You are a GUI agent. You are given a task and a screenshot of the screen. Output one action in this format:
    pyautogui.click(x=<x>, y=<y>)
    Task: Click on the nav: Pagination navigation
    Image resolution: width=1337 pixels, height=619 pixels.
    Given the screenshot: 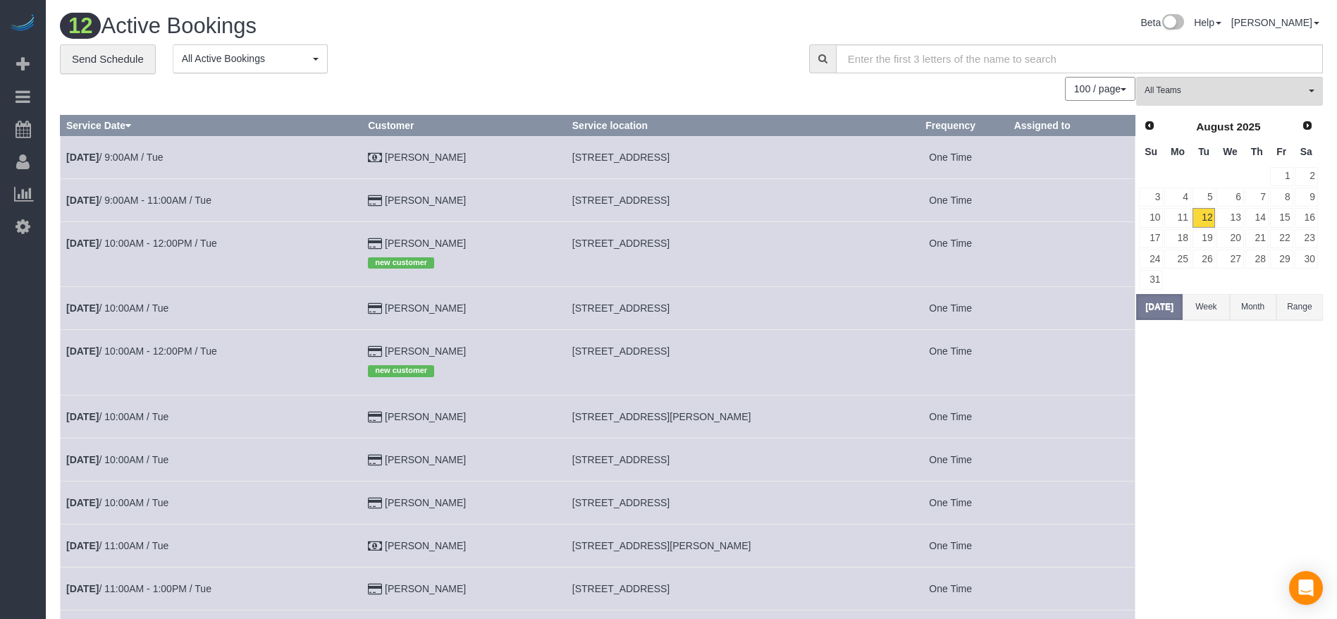 What is the action you would take?
    pyautogui.click(x=1100, y=89)
    